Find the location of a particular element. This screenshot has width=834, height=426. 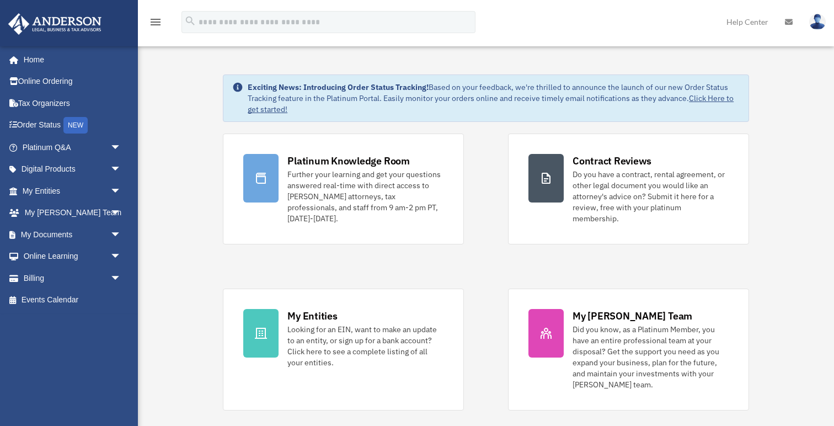

a: Order StatusNEW is located at coordinates (73, 125).